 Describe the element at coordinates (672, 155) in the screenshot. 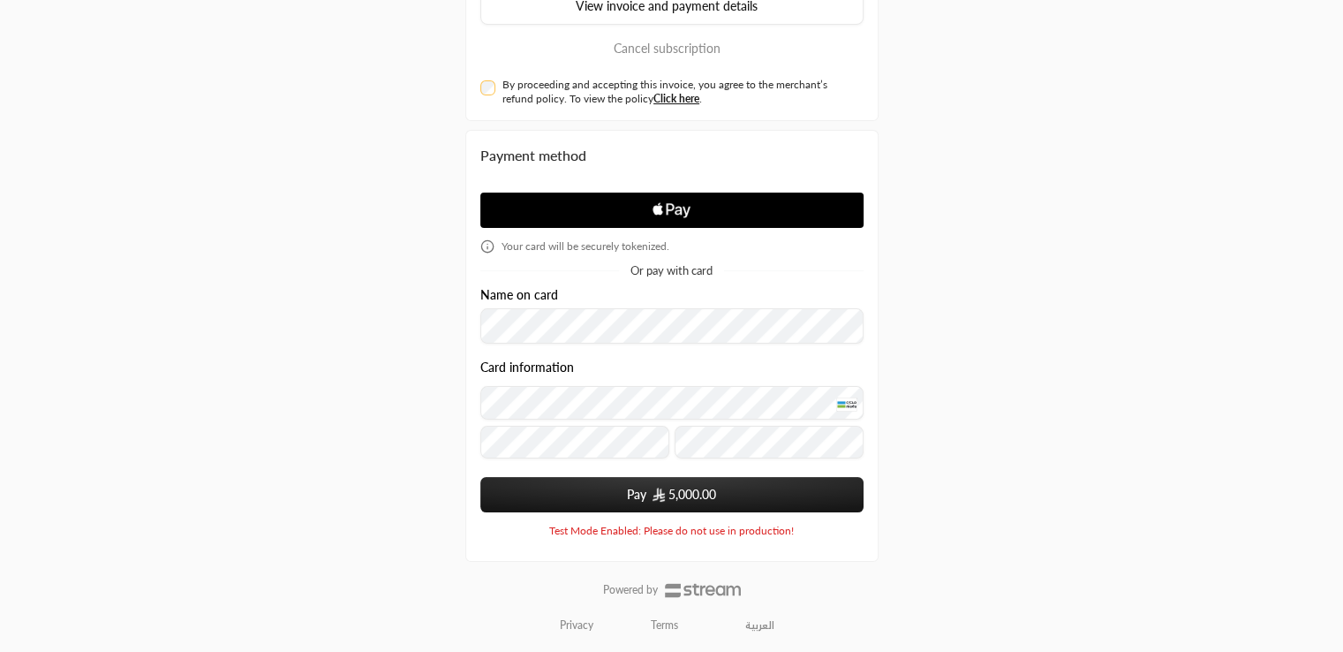

I see `div: Payment method` at that location.